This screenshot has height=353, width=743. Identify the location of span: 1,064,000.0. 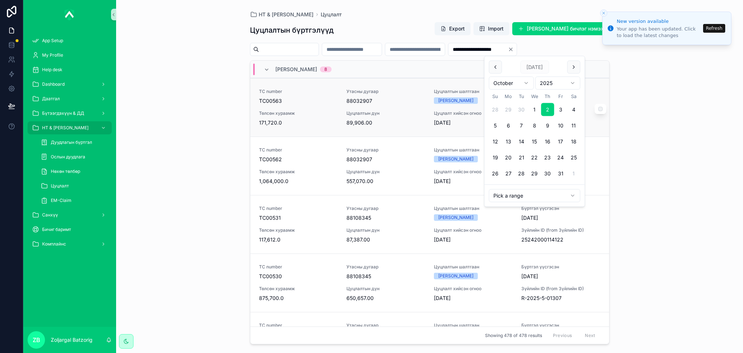
(298, 181).